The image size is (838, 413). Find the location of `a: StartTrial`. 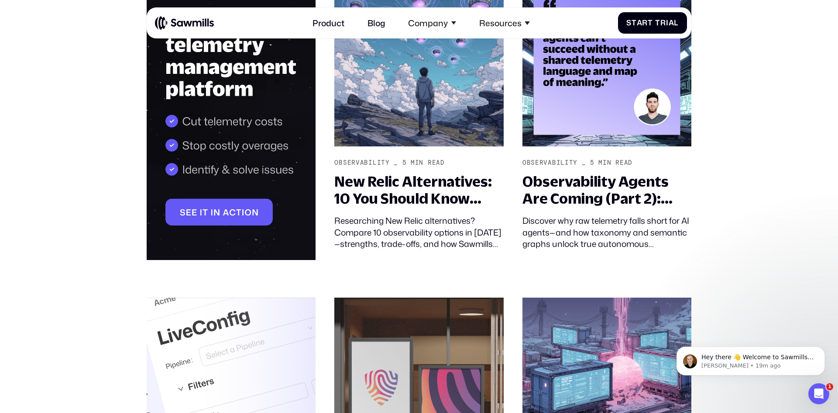

a: StartTrial is located at coordinates (653, 23).